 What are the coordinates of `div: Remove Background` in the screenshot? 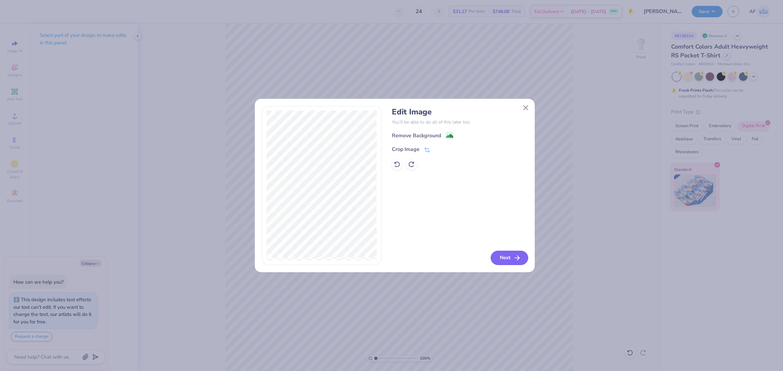 It's located at (416, 136).